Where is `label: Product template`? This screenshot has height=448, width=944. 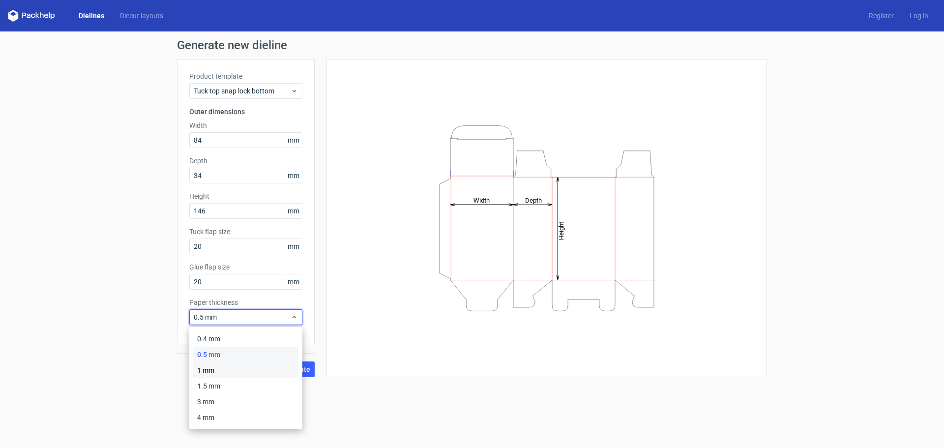 label: Product template is located at coordinates (246, 76).